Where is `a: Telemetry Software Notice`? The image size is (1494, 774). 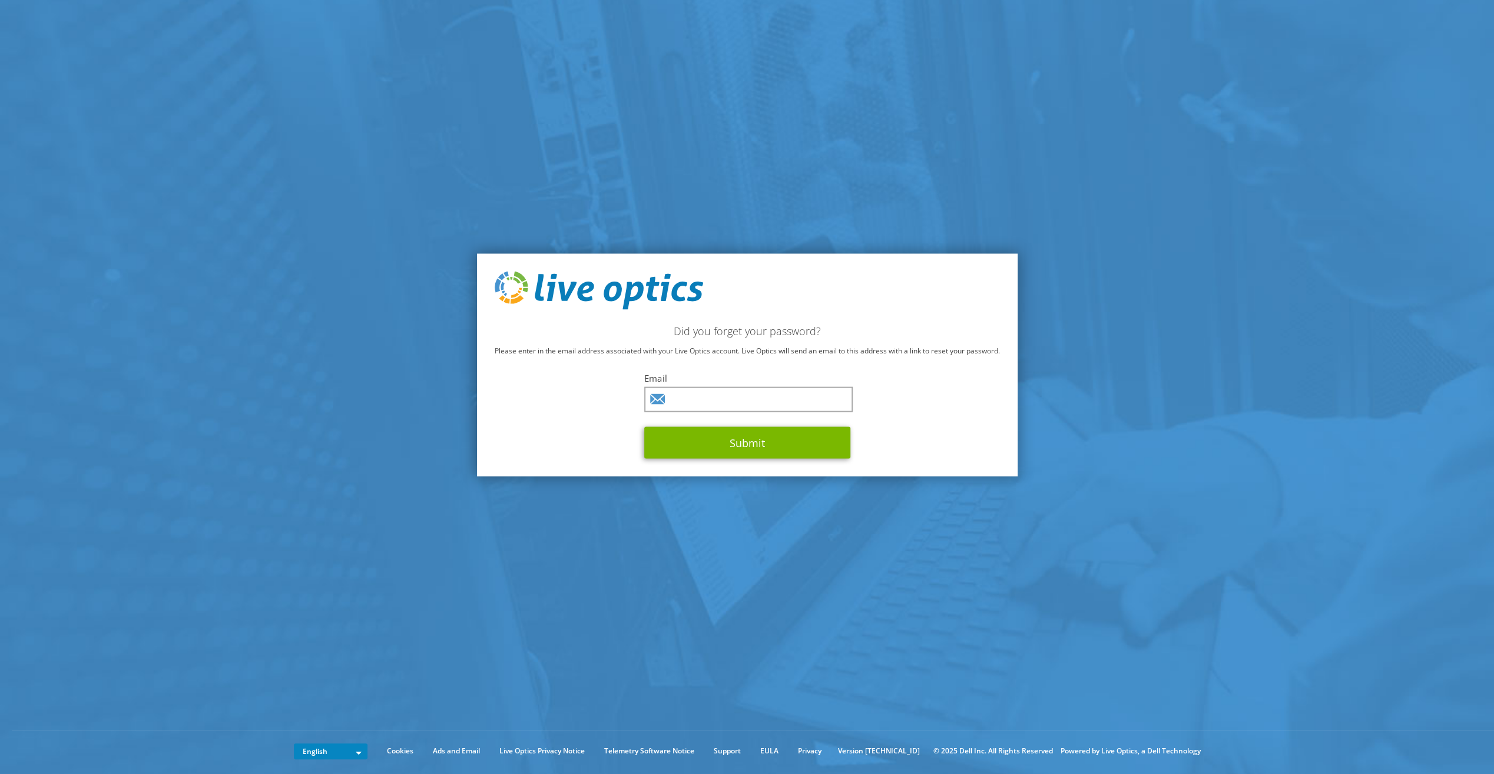
a: Telemetry Software Notice is located at coordinates (649, 751).